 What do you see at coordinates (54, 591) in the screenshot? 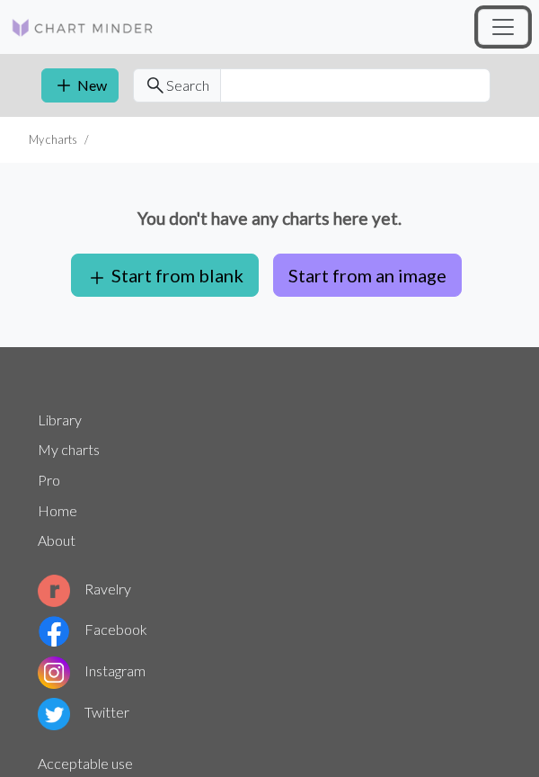
I see `img: Ravelry logo` at bounding box center [54, 591].